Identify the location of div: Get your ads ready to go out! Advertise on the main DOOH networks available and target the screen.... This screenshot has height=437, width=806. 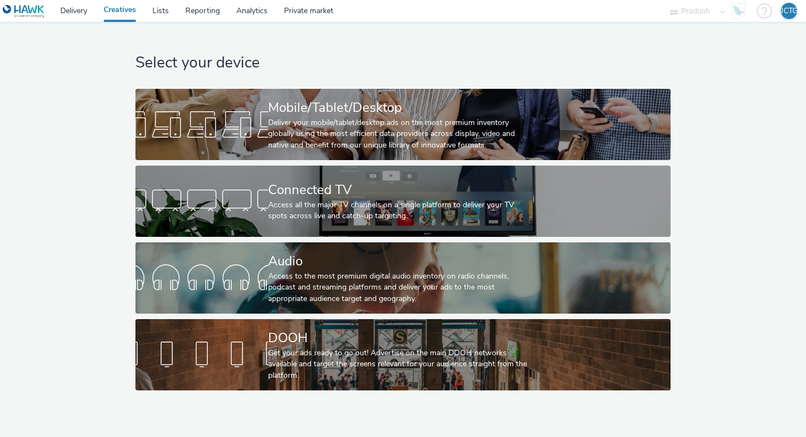
(401, 364).